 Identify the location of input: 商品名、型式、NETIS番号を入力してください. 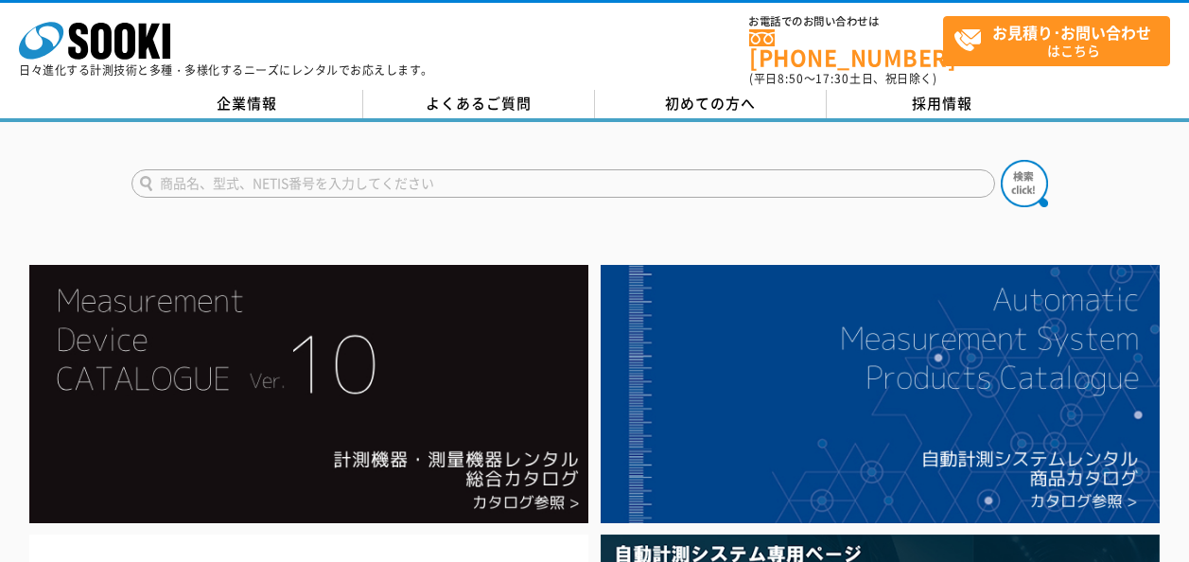
(563, 184).